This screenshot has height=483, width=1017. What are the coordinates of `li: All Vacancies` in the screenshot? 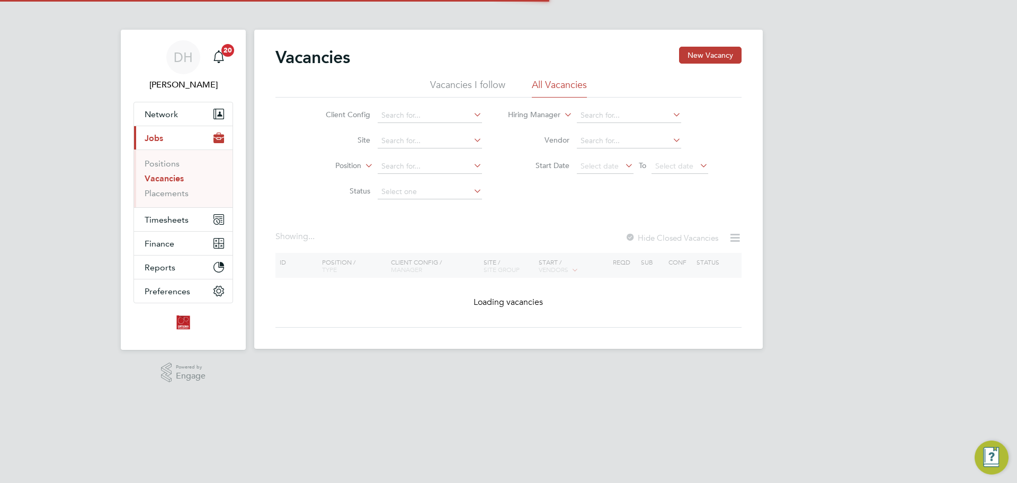 It's located at (560, 88).